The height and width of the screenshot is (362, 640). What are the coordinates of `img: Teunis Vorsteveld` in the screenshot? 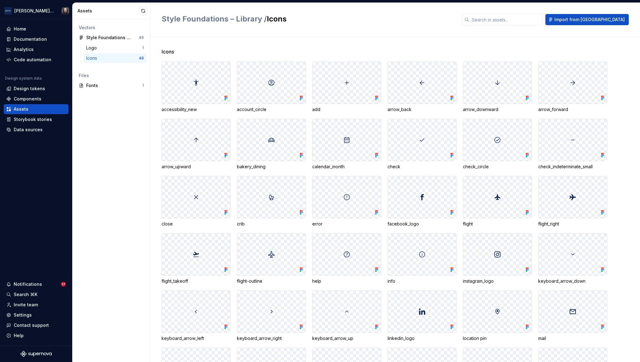 It's located at (65, 11).